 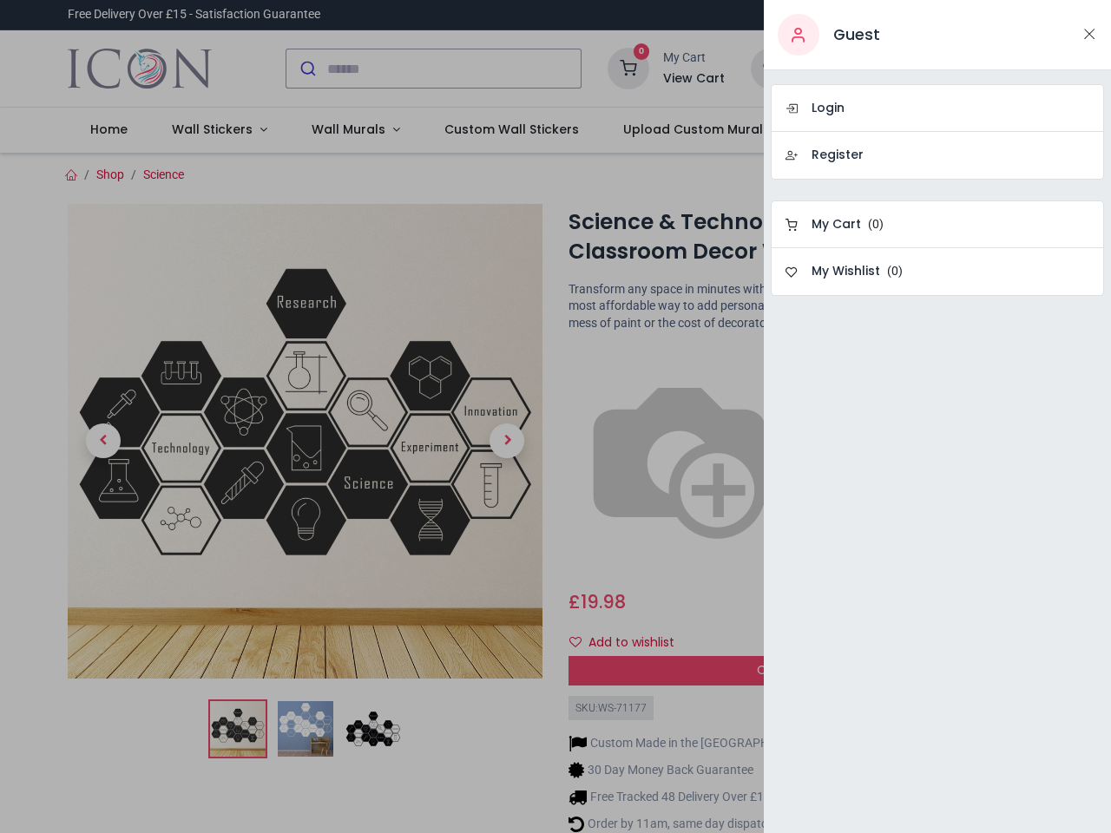 I want to click on a: My Cart (0), so click(x=937, y=224).